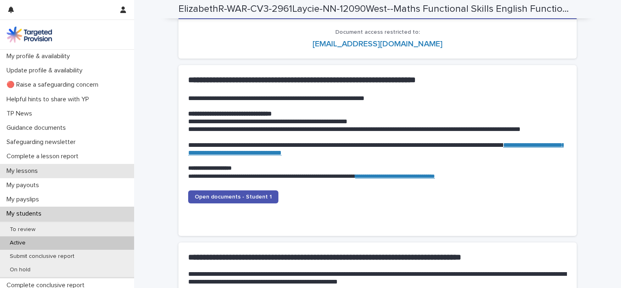 This screenshot has height=288, width=621. I want to click on p: My lessons, so click(24, 171).